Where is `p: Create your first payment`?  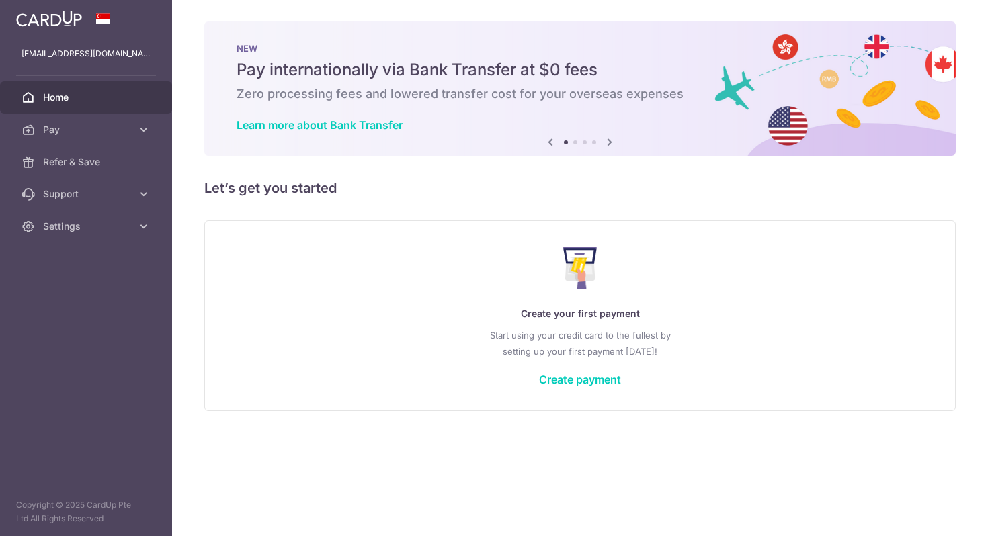 p: Create your first payment is located at coordinates (580, 314).